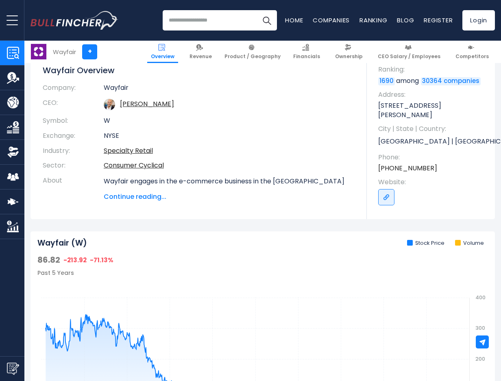 This screenshot has width=501, height=381. Describe the element at coordinates (294, 20) in the screenshot. I see `a: Home` at that location.